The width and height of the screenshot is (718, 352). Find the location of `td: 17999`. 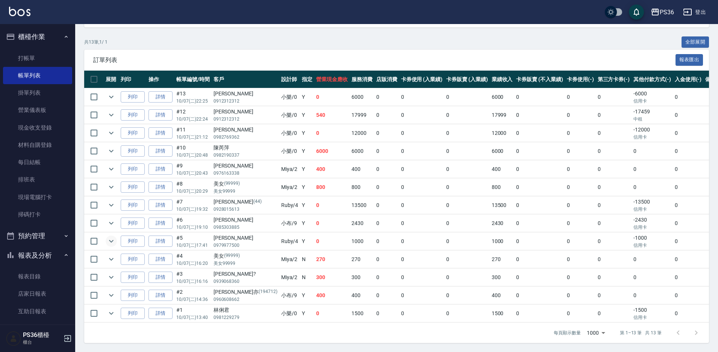

td: 17999 is located at coordinates (362, 115).